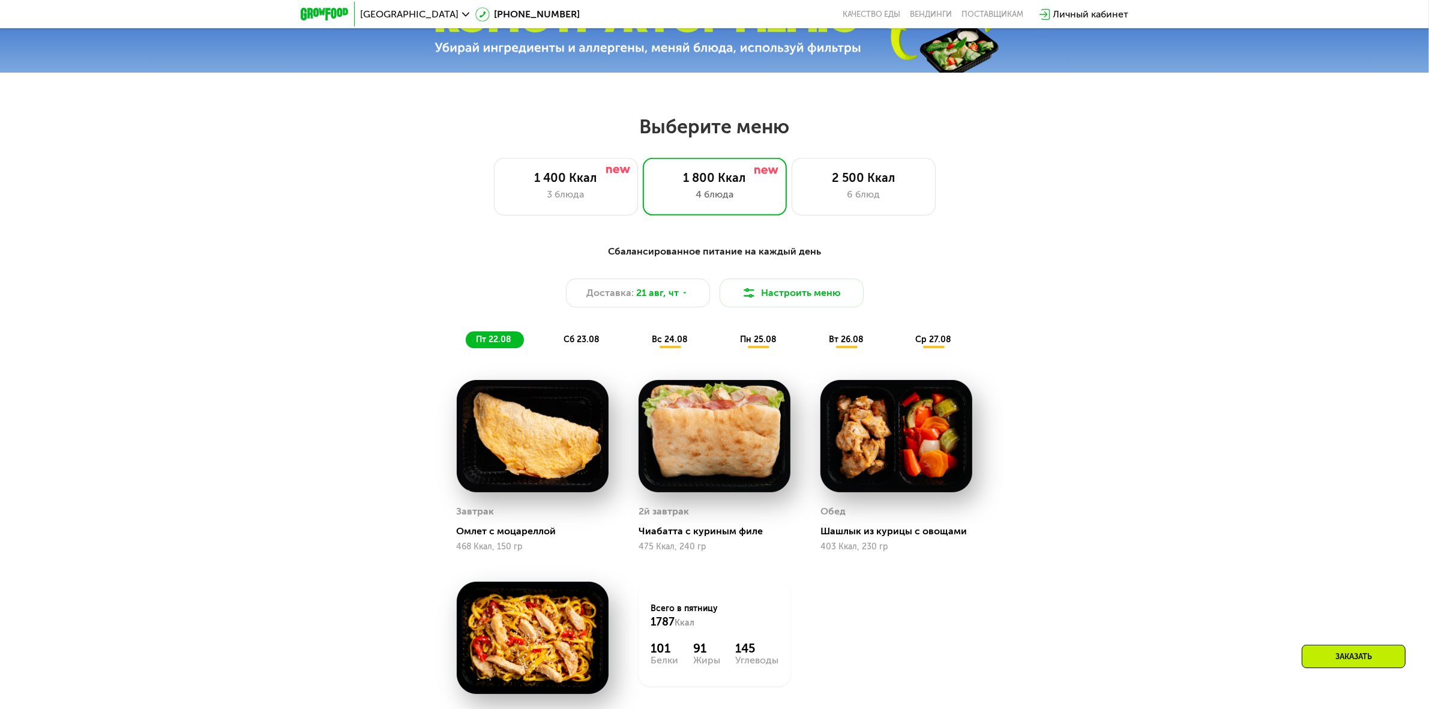 This screenshot has height=709, width=1429. I want to click on a: Качество еды, so click(872, 14).